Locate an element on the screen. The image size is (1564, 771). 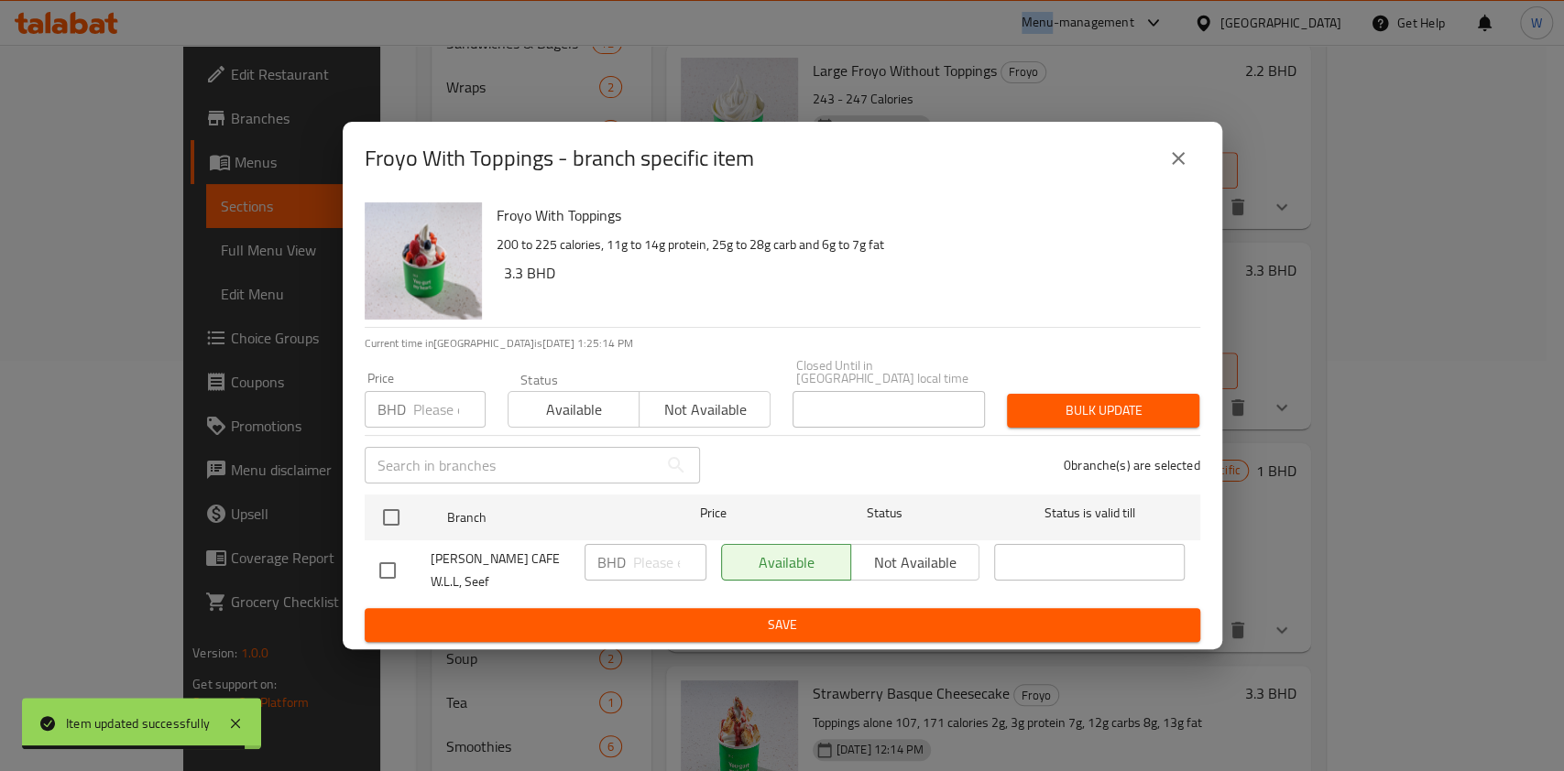
button: close is located at coordinates (1178, 158).